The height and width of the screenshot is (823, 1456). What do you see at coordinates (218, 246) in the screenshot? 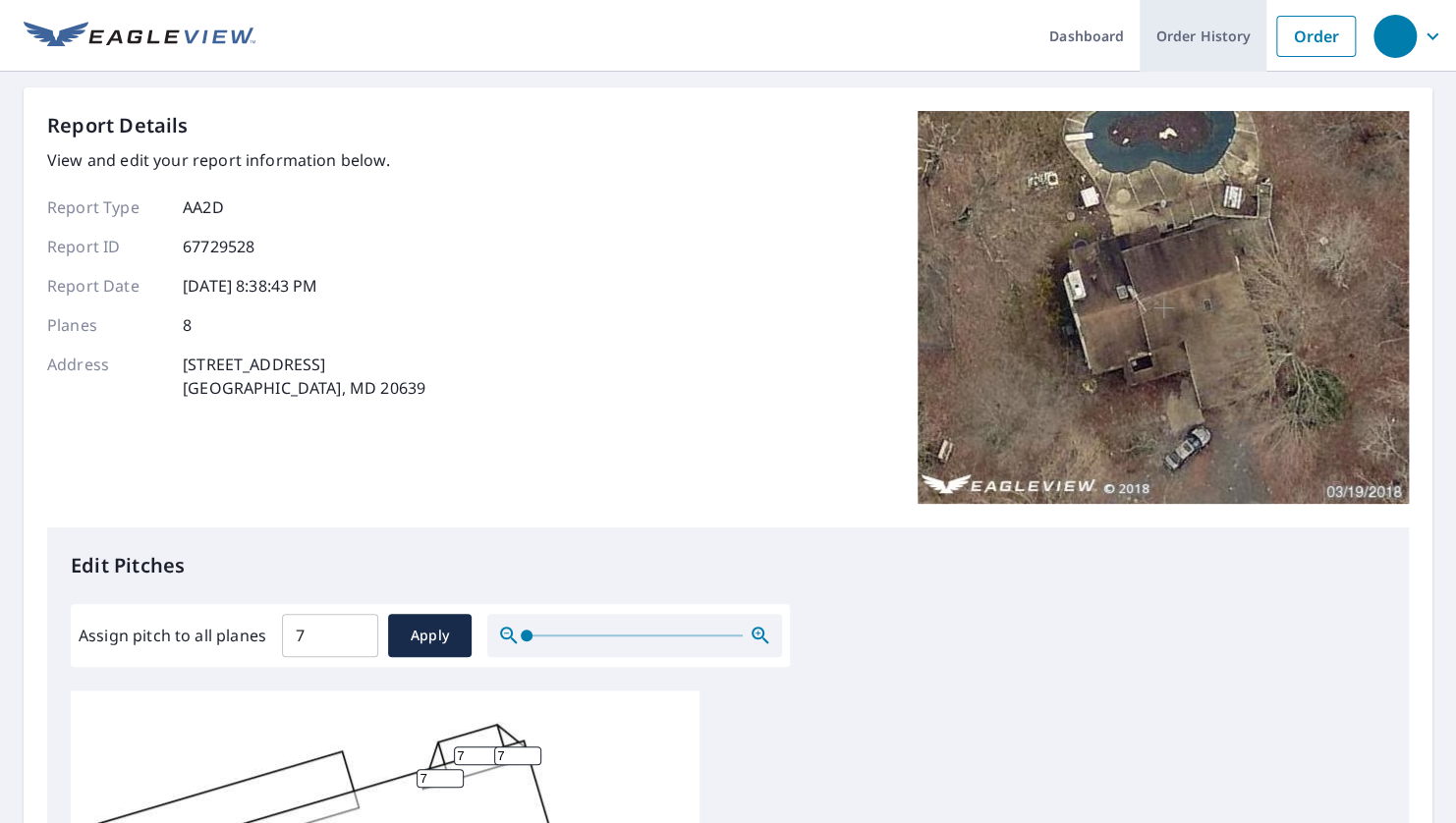
I see `p: 67729528` at bounding box center [218, 246].